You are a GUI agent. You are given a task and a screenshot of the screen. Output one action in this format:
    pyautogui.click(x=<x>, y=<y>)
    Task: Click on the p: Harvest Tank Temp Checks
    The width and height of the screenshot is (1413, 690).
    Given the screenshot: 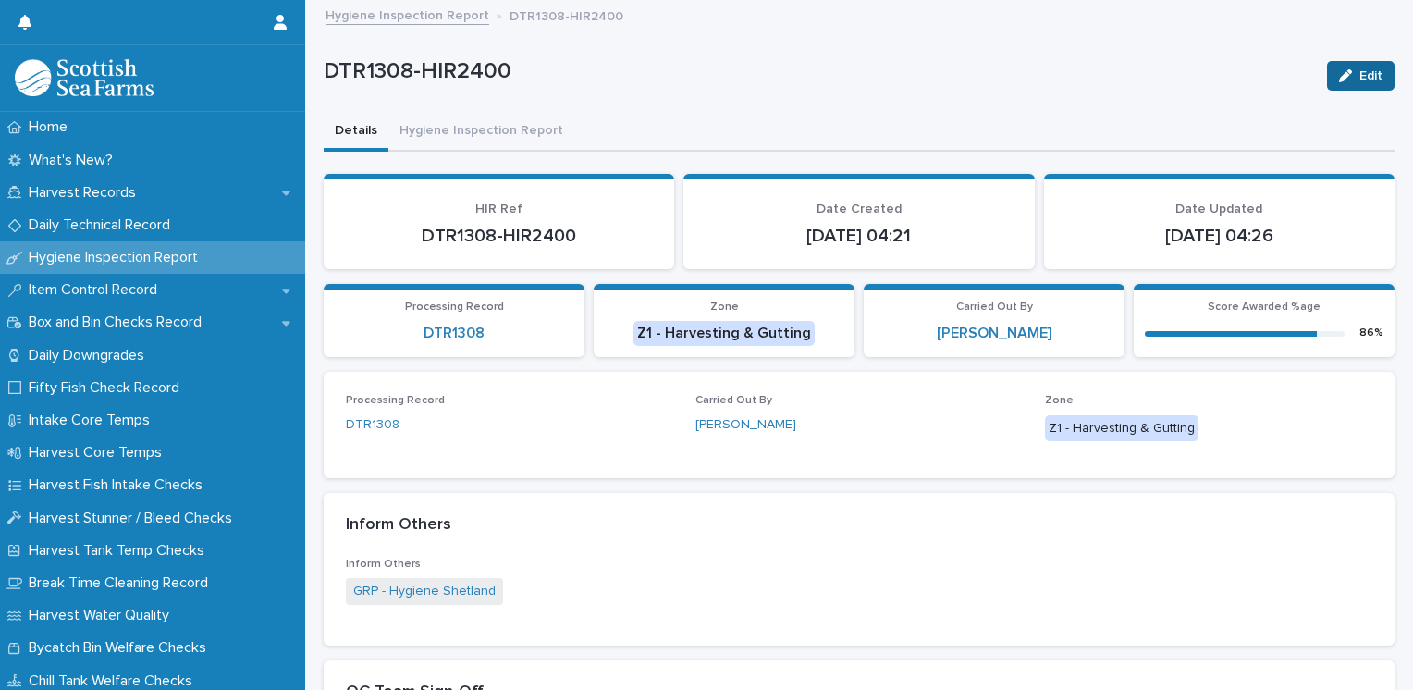 What is the action you would take?
    pyautogui.click(x=120, y=550)
    